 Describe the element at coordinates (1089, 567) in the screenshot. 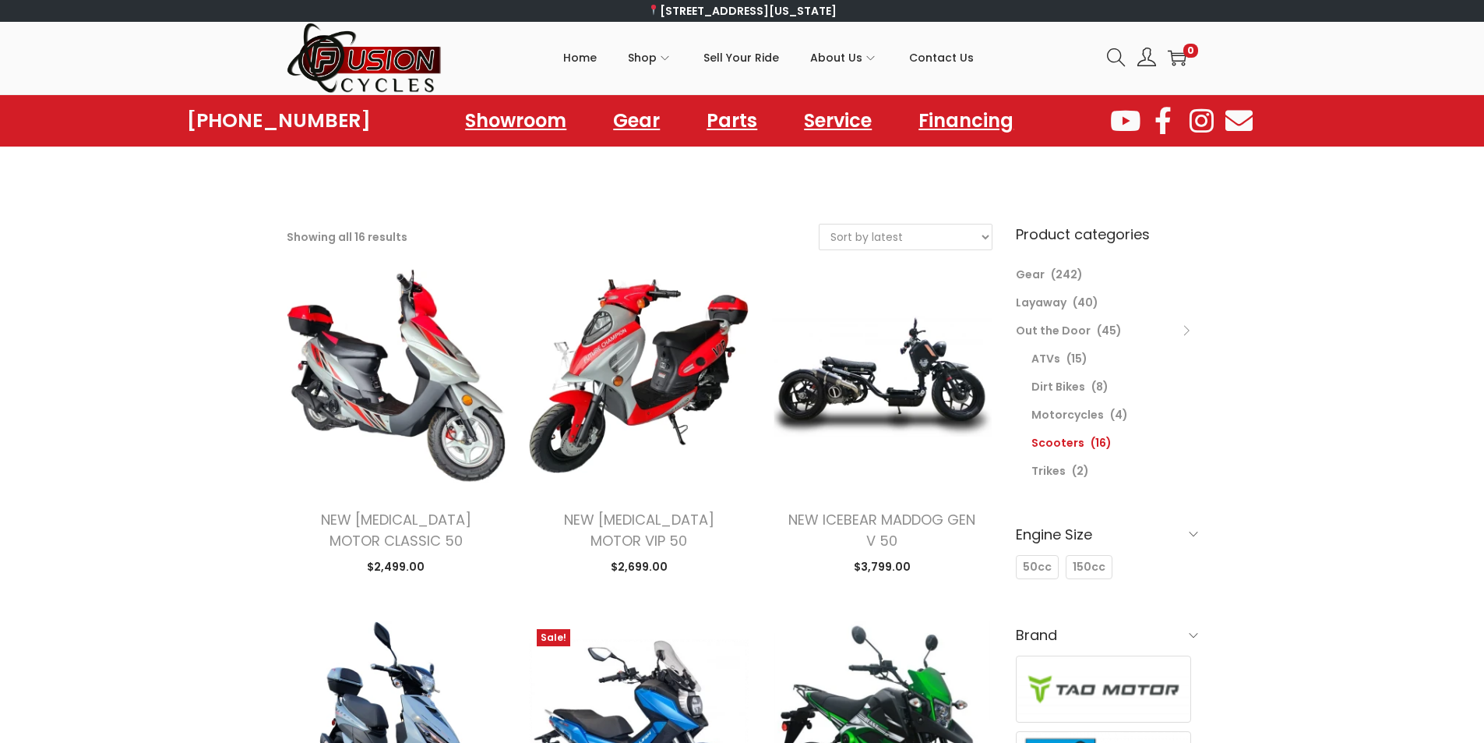

I see `span: 150cc` at that location.